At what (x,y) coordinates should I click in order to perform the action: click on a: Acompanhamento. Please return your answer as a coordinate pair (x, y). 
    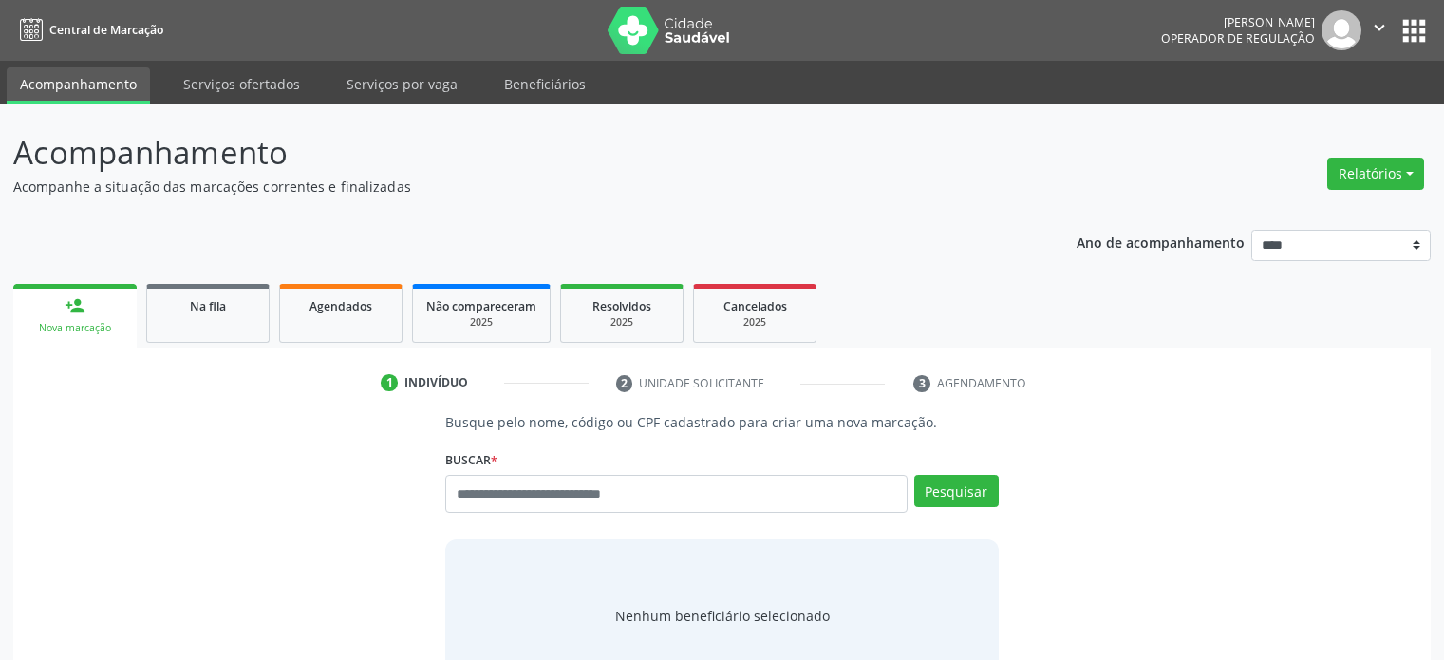
    Looking at the image, I should click on (78, 85).